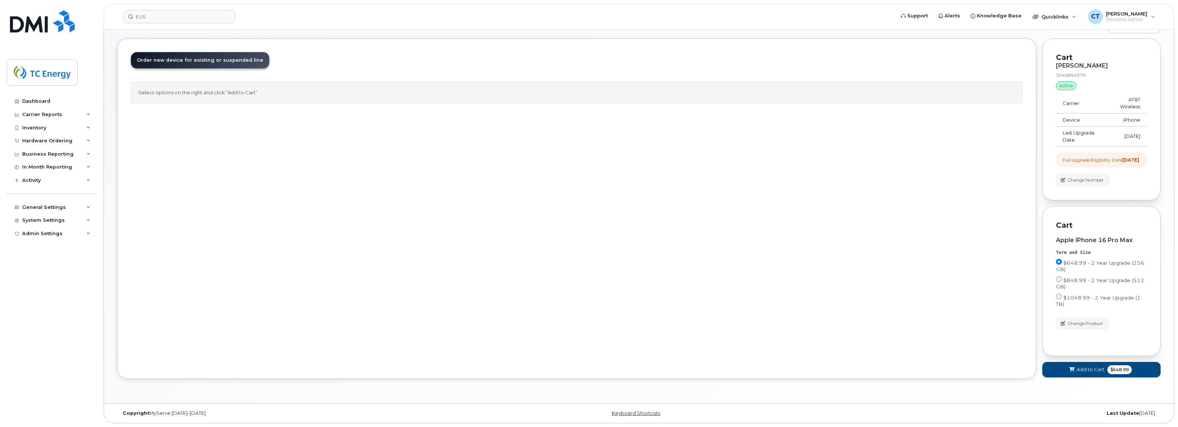 The width and height of the screenshot is (1178, 427). Describe the element at coordinates (1086, 324) in the screenshot. I see `span: Change Product` at that location.